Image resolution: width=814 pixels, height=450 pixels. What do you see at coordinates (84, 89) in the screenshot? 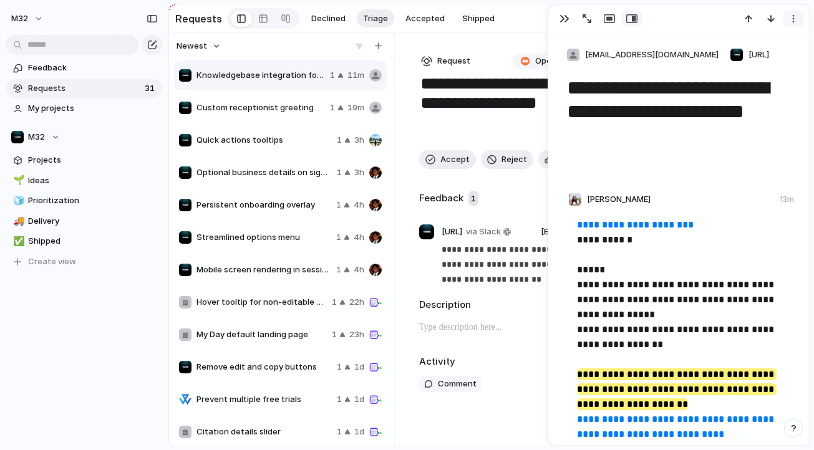
I see `span: Requests` at bounding box center [84, 89].